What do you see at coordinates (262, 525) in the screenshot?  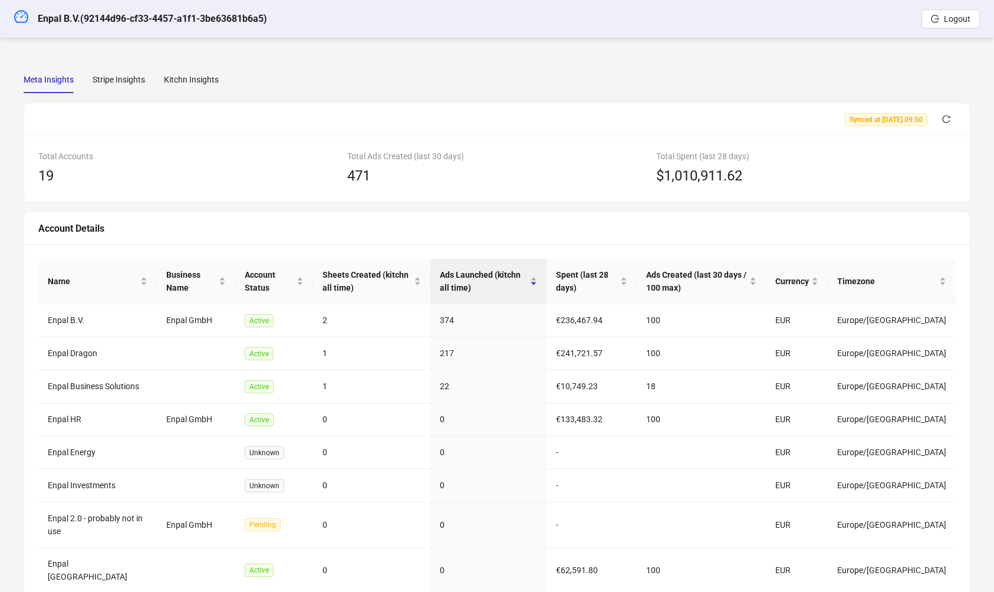 I see `span: Pending` at bounding box center [262, 525].